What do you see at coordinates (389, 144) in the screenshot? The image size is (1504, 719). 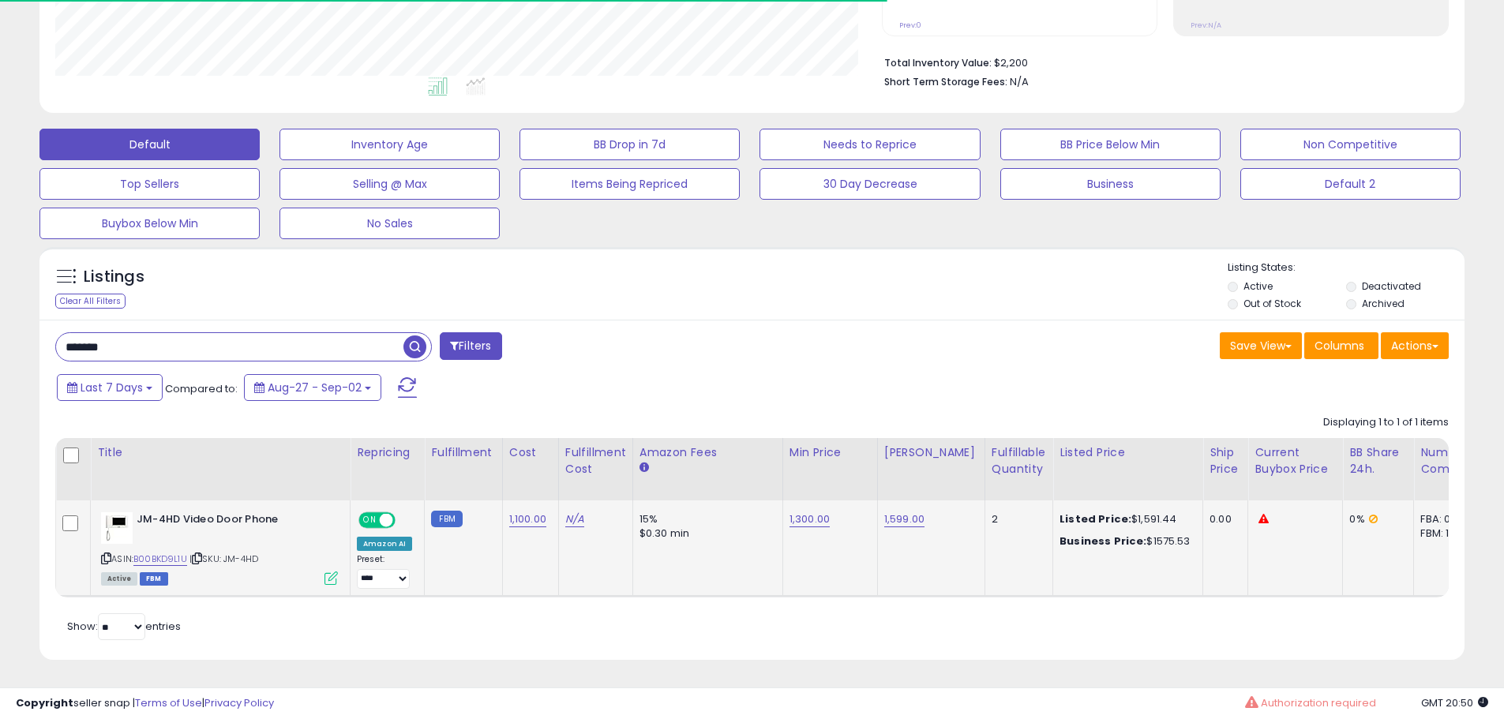 I see `button: Inventory Age` at bounding box center [389, 144].